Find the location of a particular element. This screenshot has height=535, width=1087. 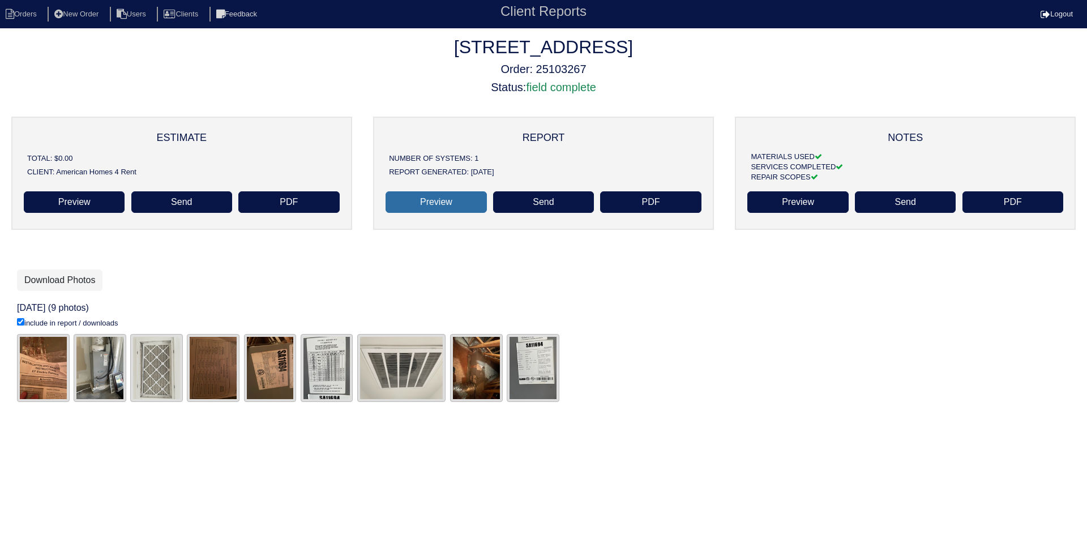

div: CLIENT: American Homes 4 Rent is located at coordinates (182, 172).